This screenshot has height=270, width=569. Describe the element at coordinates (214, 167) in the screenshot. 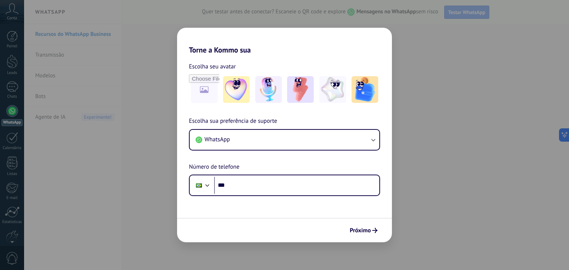

I see `span: Número de telefone` at that location.